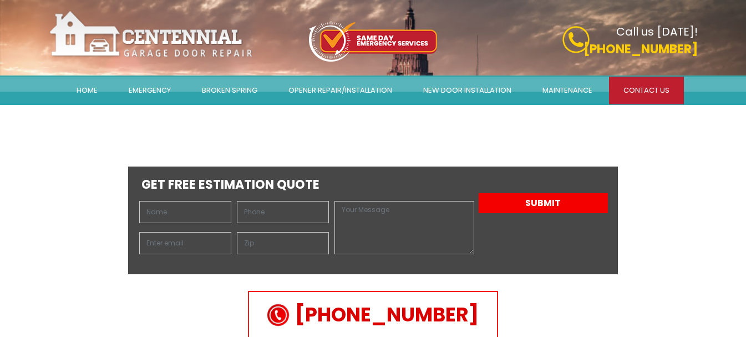 This screenshot has height=337, width=746. What do you see at coordinates (185, 243) in the screenshot?
I see `input: Enter email` at bounding box center [185, 243].